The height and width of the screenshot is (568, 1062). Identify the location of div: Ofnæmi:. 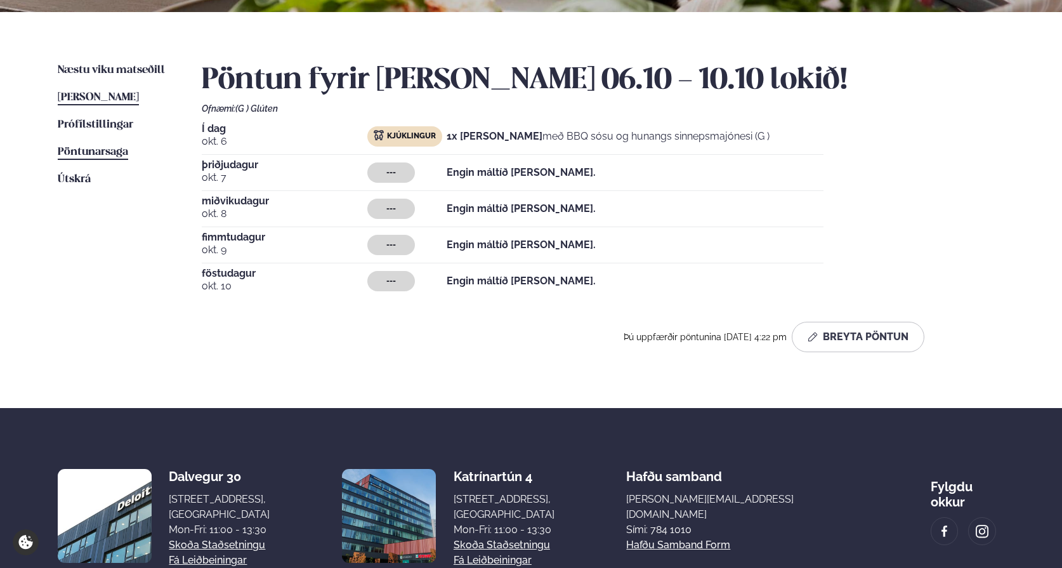
(603, 108).